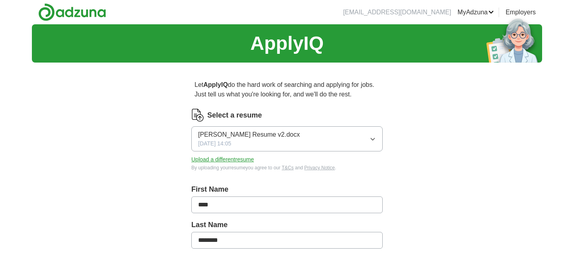 This screenshot has height=261, width=574. I want to click on label: First Name, so click(287, 189).